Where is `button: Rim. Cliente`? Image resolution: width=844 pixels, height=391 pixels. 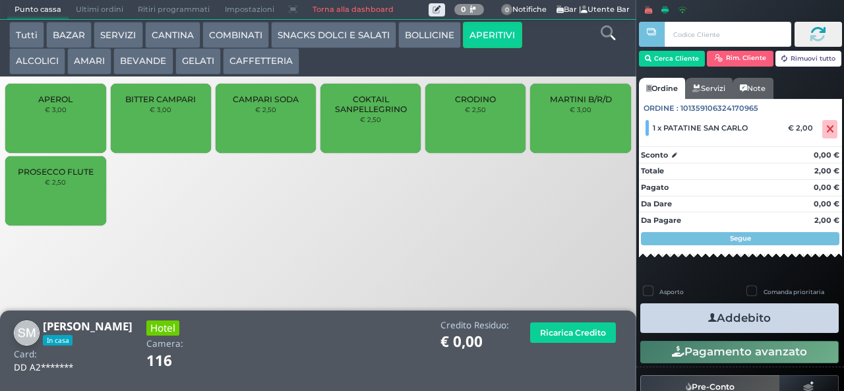 button: Rim. Cliente is located at coordinates (740, 59).